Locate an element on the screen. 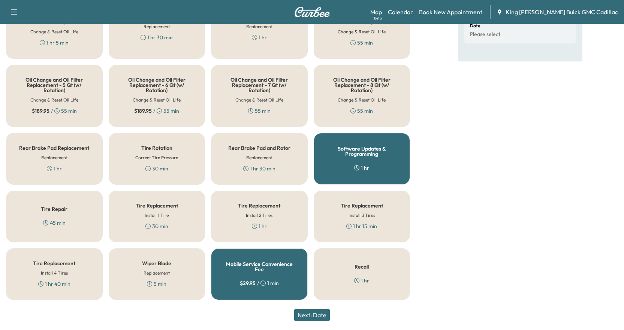 This screenshot has width=624, height=330. h6: Install 4 Tires is located at coordinates (54, 273).